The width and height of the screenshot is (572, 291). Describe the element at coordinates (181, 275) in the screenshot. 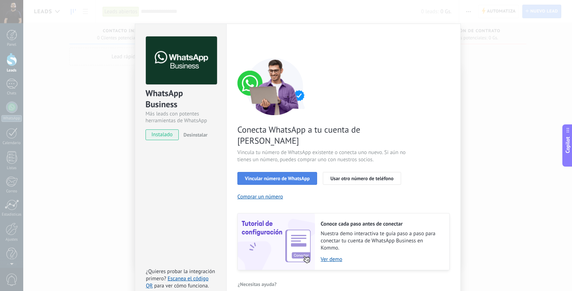

I see `span: ¿Quieres probar la integración primero?` at that location.